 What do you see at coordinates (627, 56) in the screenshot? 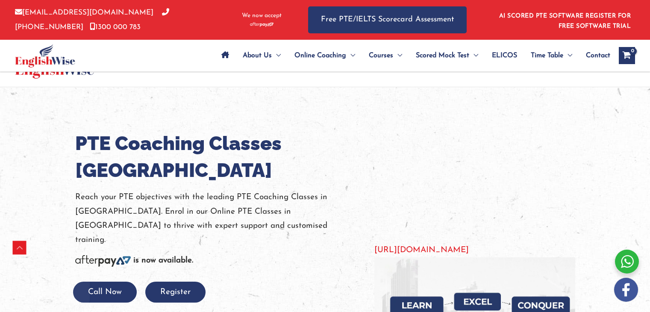
I see `a: View Shopping Cart, empty` at bounding box center [627, 56].